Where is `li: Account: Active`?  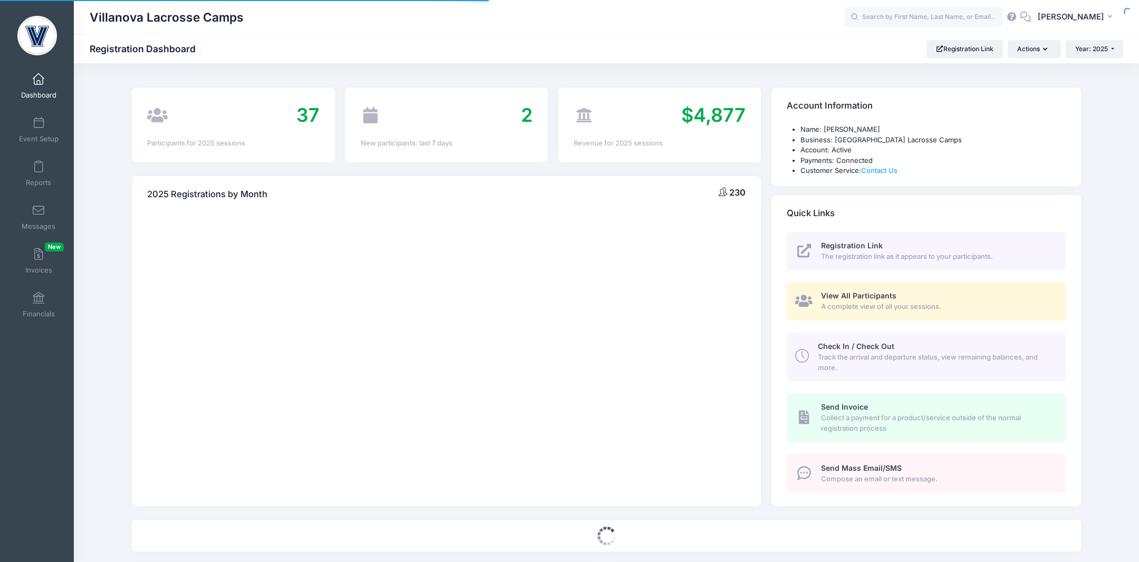 li: Account: Active is located at coordinates (933, 150).